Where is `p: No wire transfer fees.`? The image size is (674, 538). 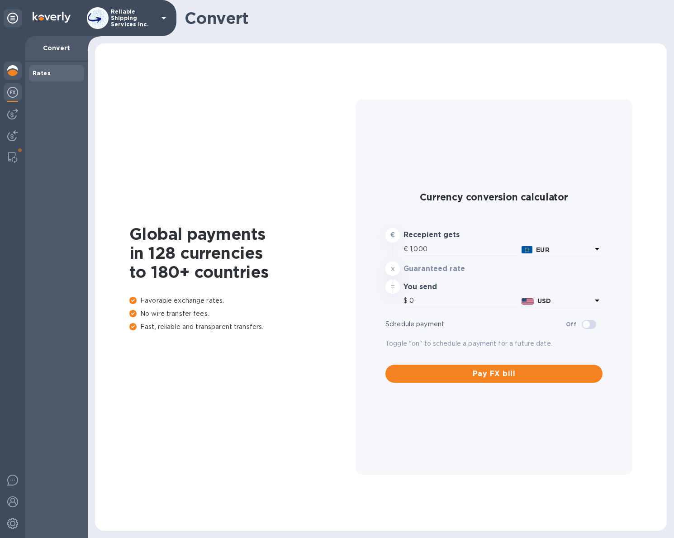
p: No wire transfer fees. is located at coordinates (242, 313).